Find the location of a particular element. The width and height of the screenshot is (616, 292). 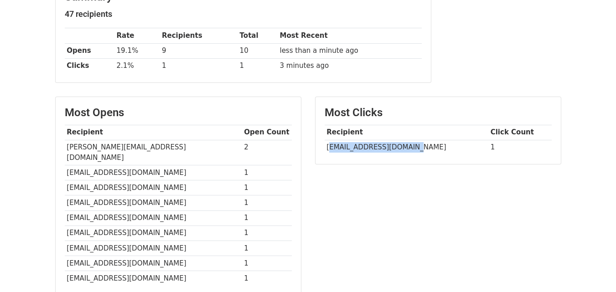

h3: Most Opens is located at coordinates (178, 113).